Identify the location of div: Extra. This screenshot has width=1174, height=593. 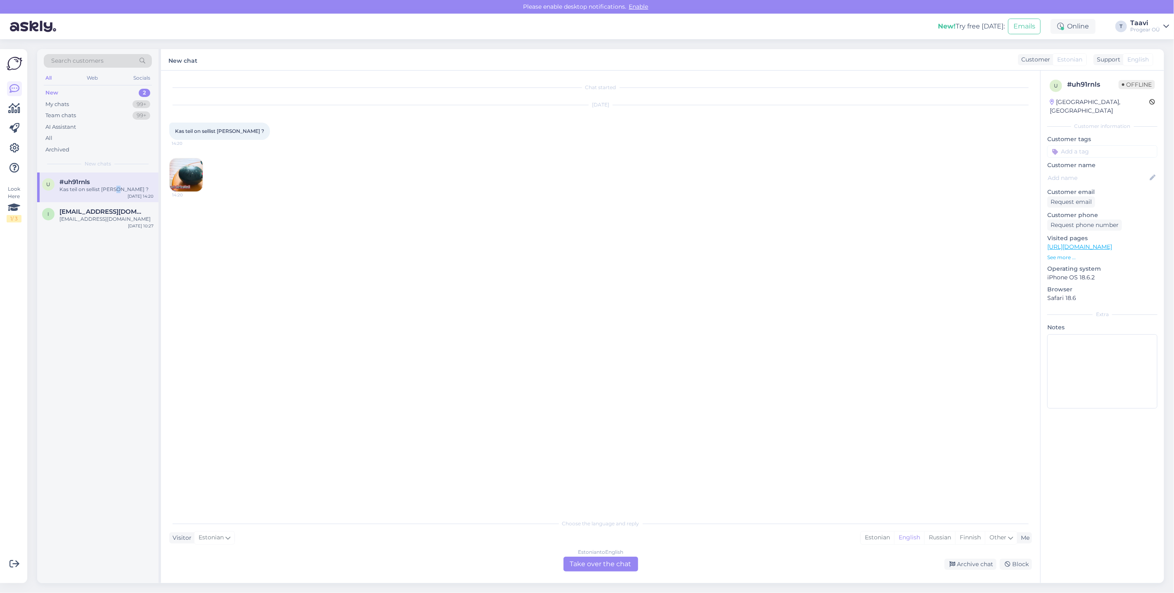
(1103, 315).